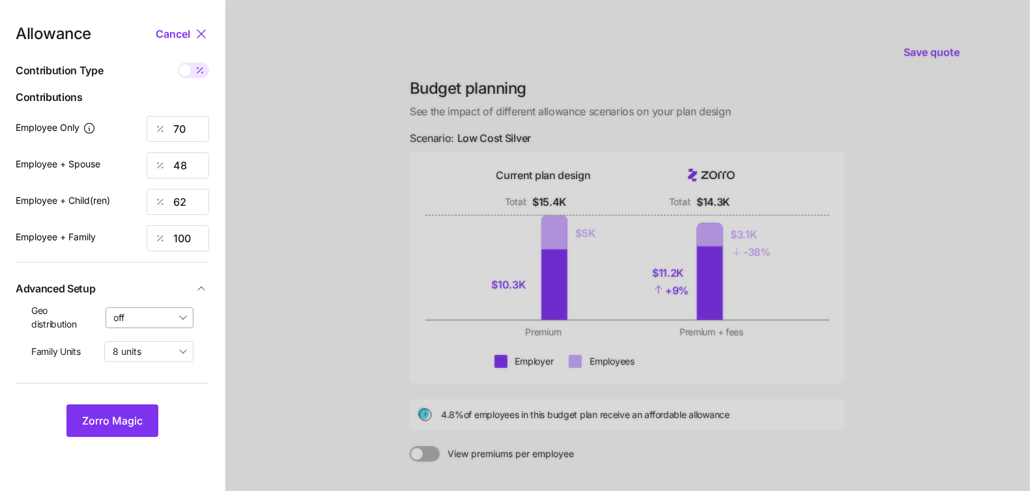  What do you see at coordinates (112, 421) in the screenshot?
I see `button: Zorro Magic` at bounding box center [112, 421].